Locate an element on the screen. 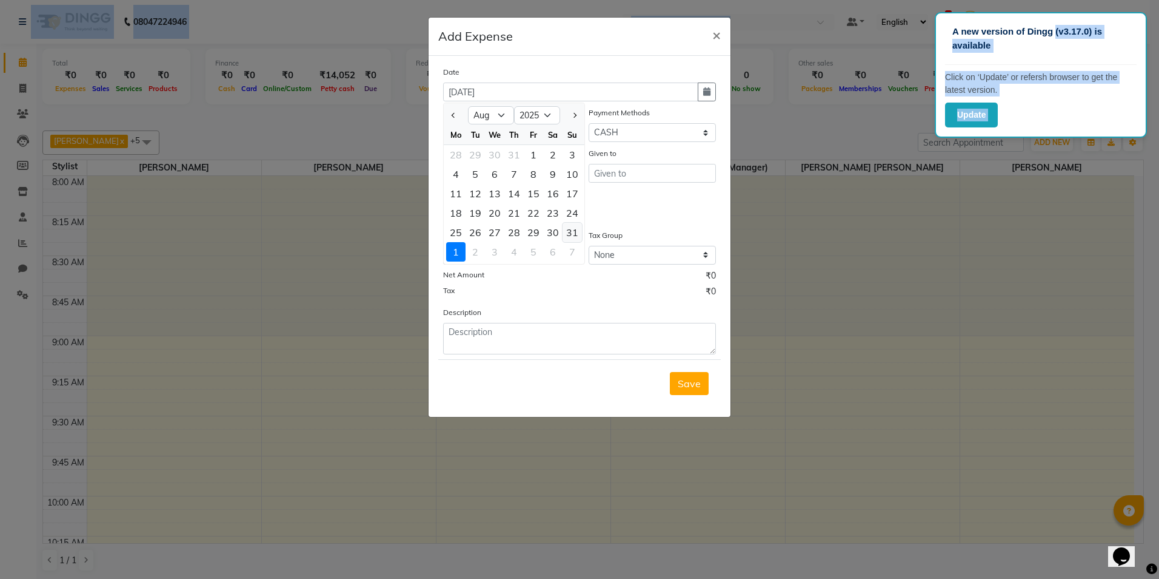  div: 4 is located at coordinates (456, 174).